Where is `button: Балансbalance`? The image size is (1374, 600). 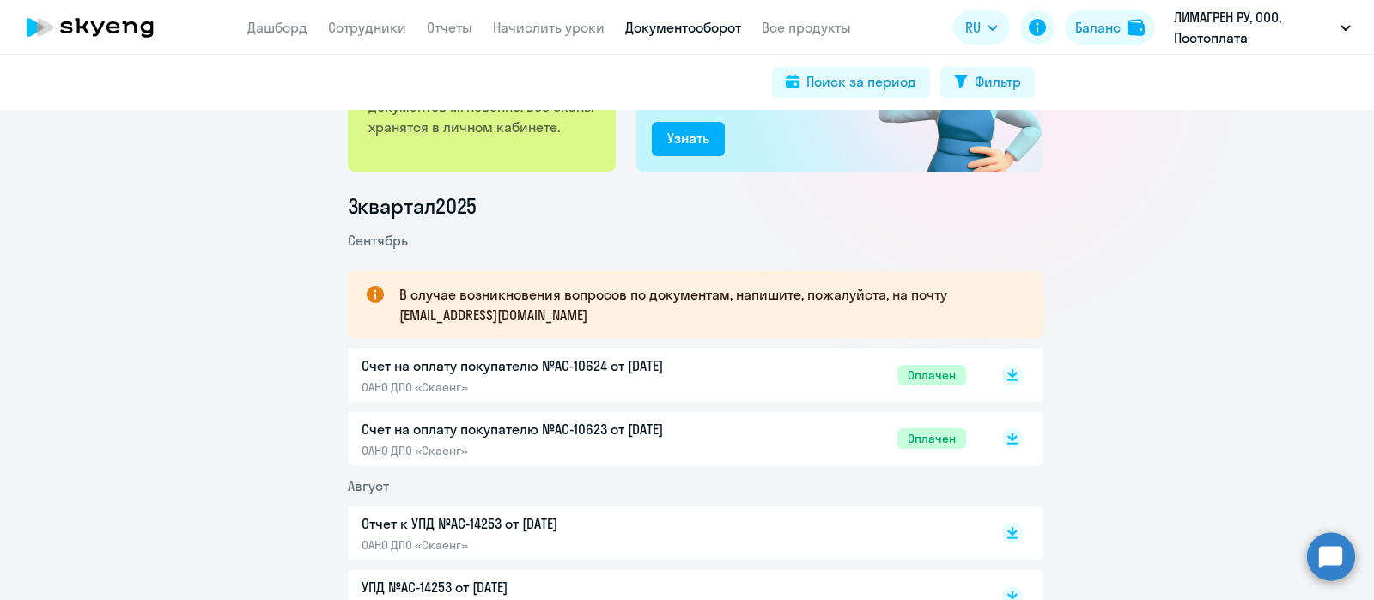
button: Балансbalance is located at coordinates (1110, 27).